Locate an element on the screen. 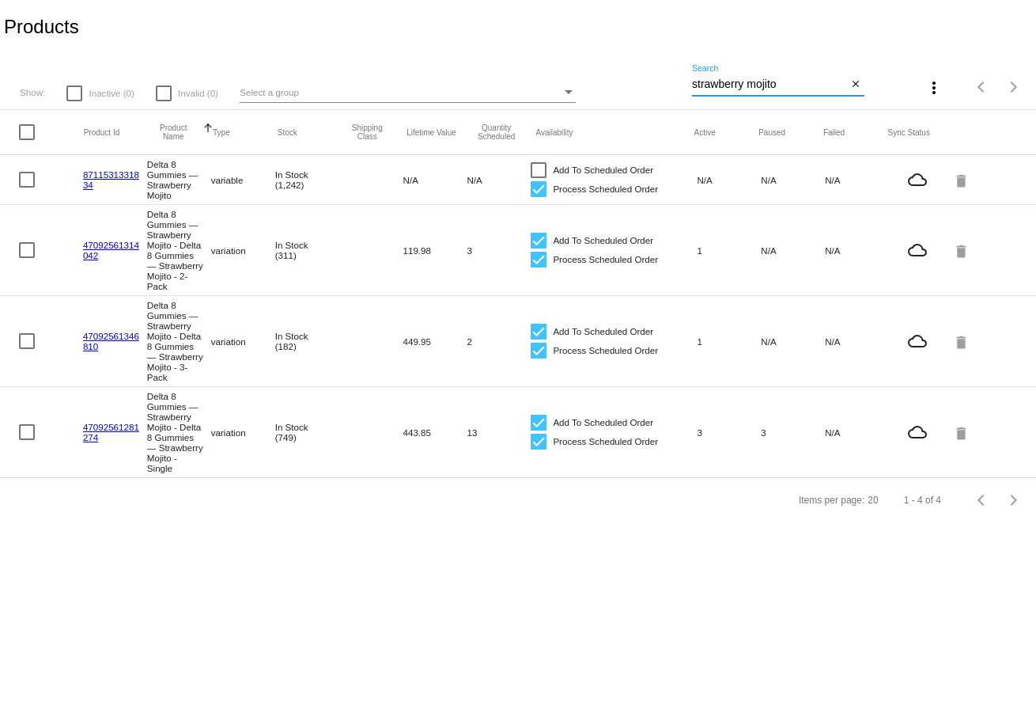  mat-cell: Delta 8 Gummies — Strawberry Mojito is located at coordinates (179, 180).